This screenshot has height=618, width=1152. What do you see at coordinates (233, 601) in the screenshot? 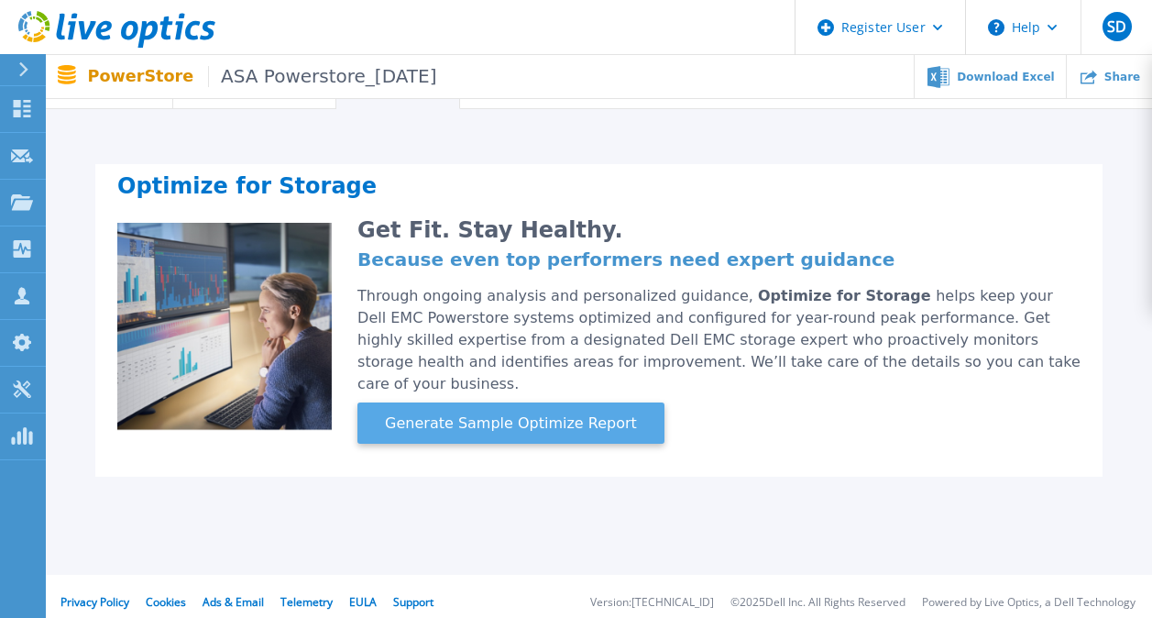
I see `a: Ads & Email` at bounding box center [233, 601].